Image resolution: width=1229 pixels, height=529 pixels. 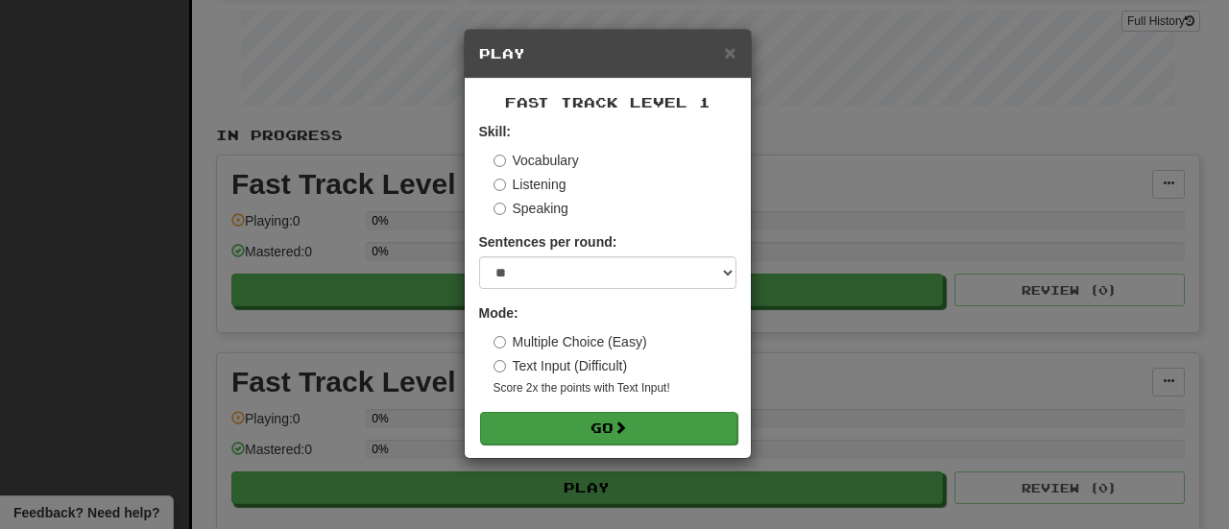 I want to click on strong: Skill:, so click(x=494, y=132).